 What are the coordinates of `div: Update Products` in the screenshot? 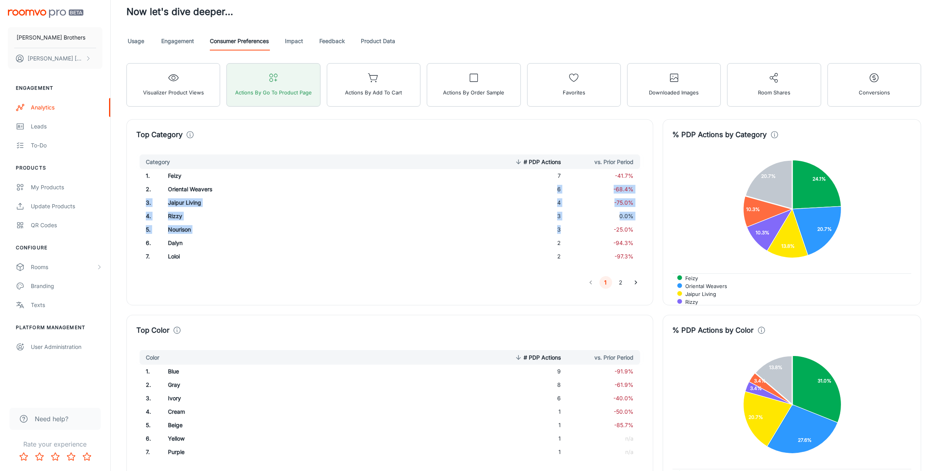 It's located at (66, 206).